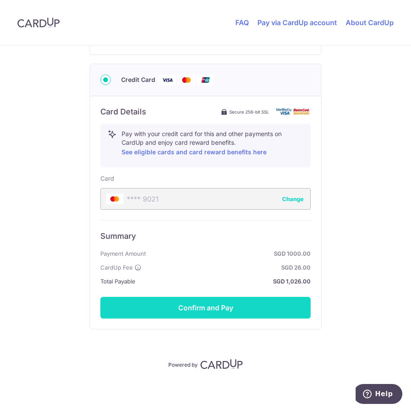  Describe the element at coordinates (183, 364) in the screenshot. I see `p: Powered by` at that location.